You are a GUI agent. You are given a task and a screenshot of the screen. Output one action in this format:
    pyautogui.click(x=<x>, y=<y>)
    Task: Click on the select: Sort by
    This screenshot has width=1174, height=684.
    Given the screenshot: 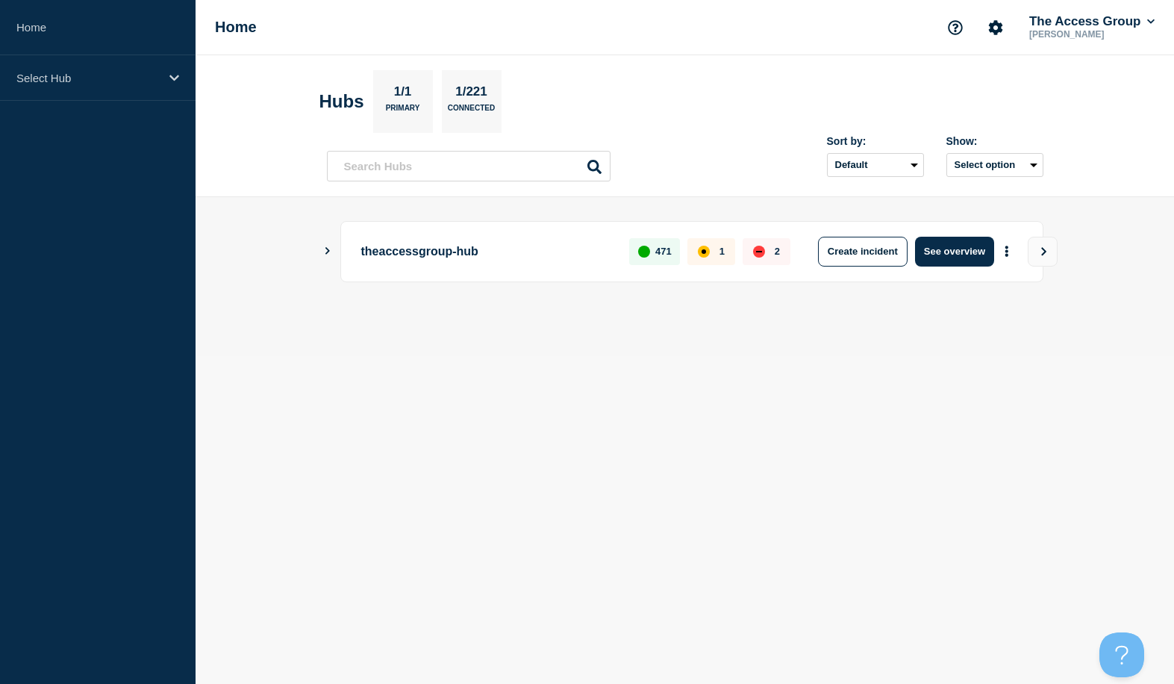 What is the action you would take?
    pyautogui.click(x=876, y=165)
    